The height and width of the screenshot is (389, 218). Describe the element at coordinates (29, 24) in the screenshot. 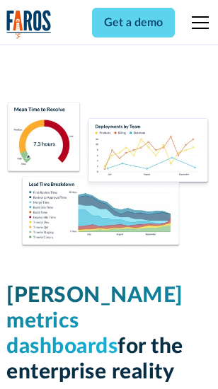

I see `a: home` at that location.